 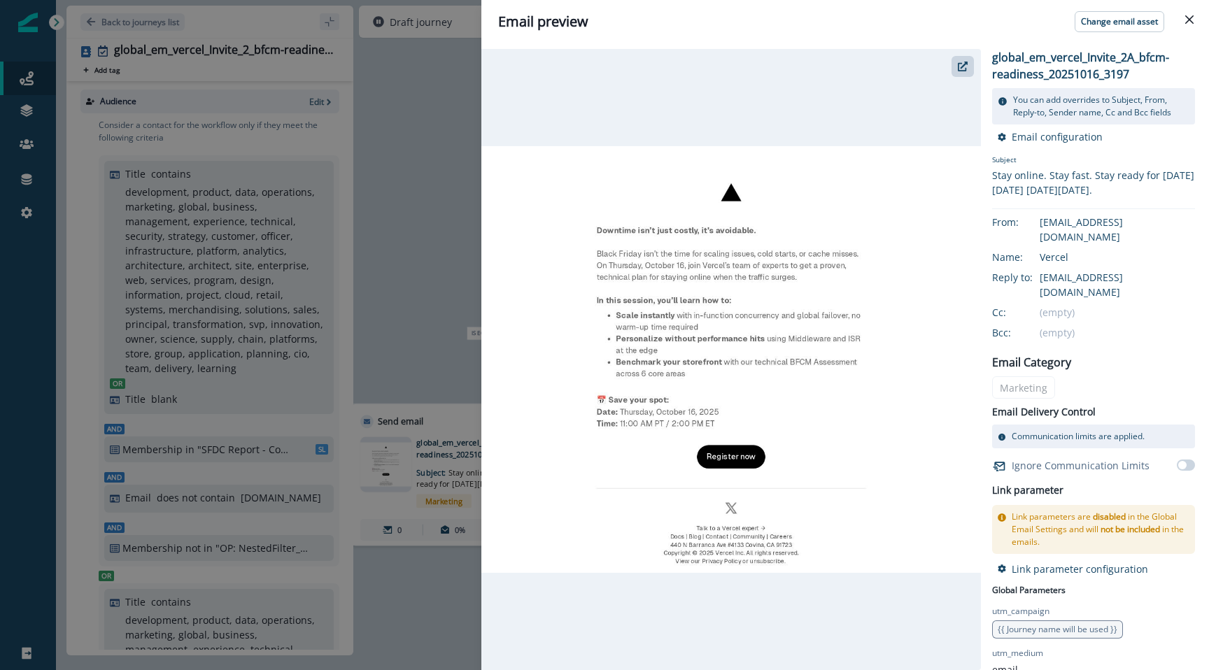 What do you see at coordinates (845, 22) in the screenshot?
I see `div: Email preview` at bounding box center [845, 22].